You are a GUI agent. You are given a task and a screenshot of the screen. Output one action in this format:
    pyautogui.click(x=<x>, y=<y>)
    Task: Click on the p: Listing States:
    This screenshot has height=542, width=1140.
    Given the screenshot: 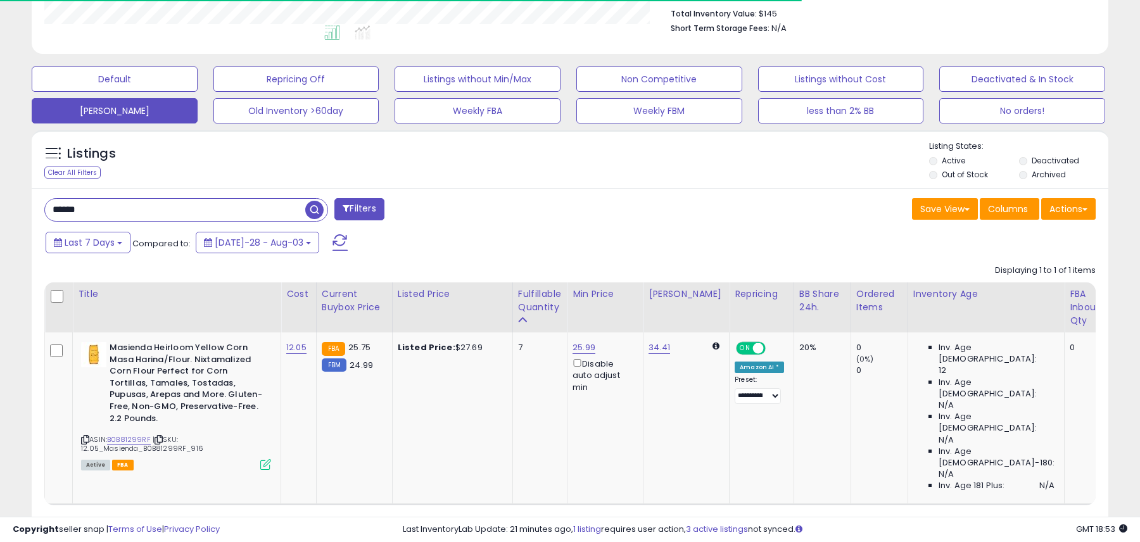 What is the action you would take?
    pyautogui.click(x=1018, y=146)
    